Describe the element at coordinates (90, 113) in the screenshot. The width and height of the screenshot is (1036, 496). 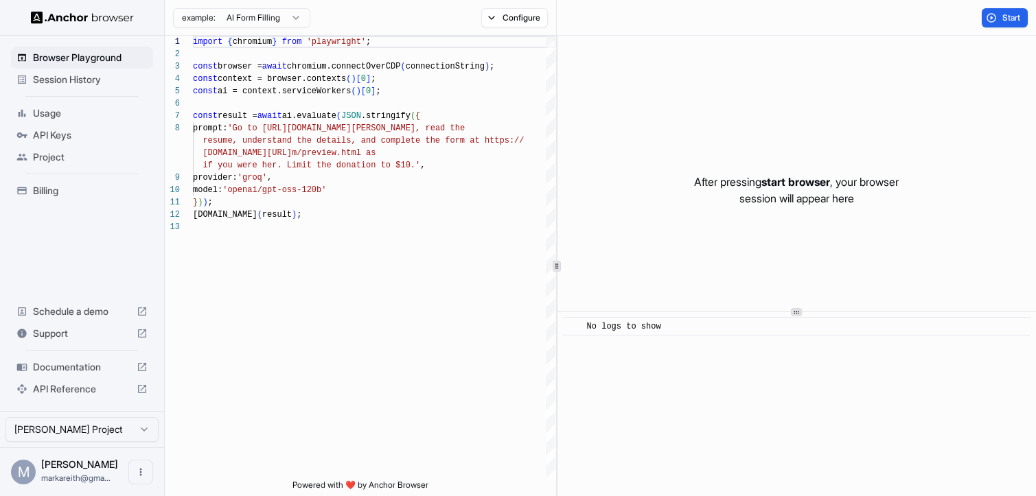
I see `span: Usage` at that location.